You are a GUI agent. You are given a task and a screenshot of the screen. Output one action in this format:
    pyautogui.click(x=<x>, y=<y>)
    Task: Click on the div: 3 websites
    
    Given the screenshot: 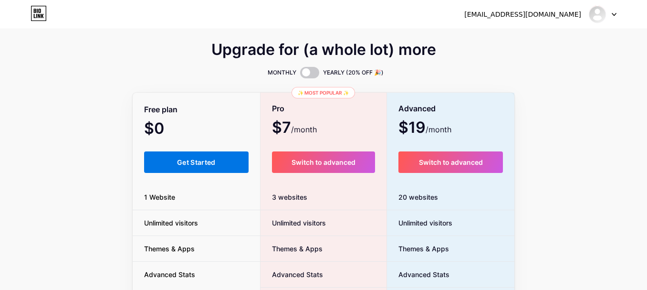 What is the action you would take?
    pyautogui.click(x=323, y=197)
    